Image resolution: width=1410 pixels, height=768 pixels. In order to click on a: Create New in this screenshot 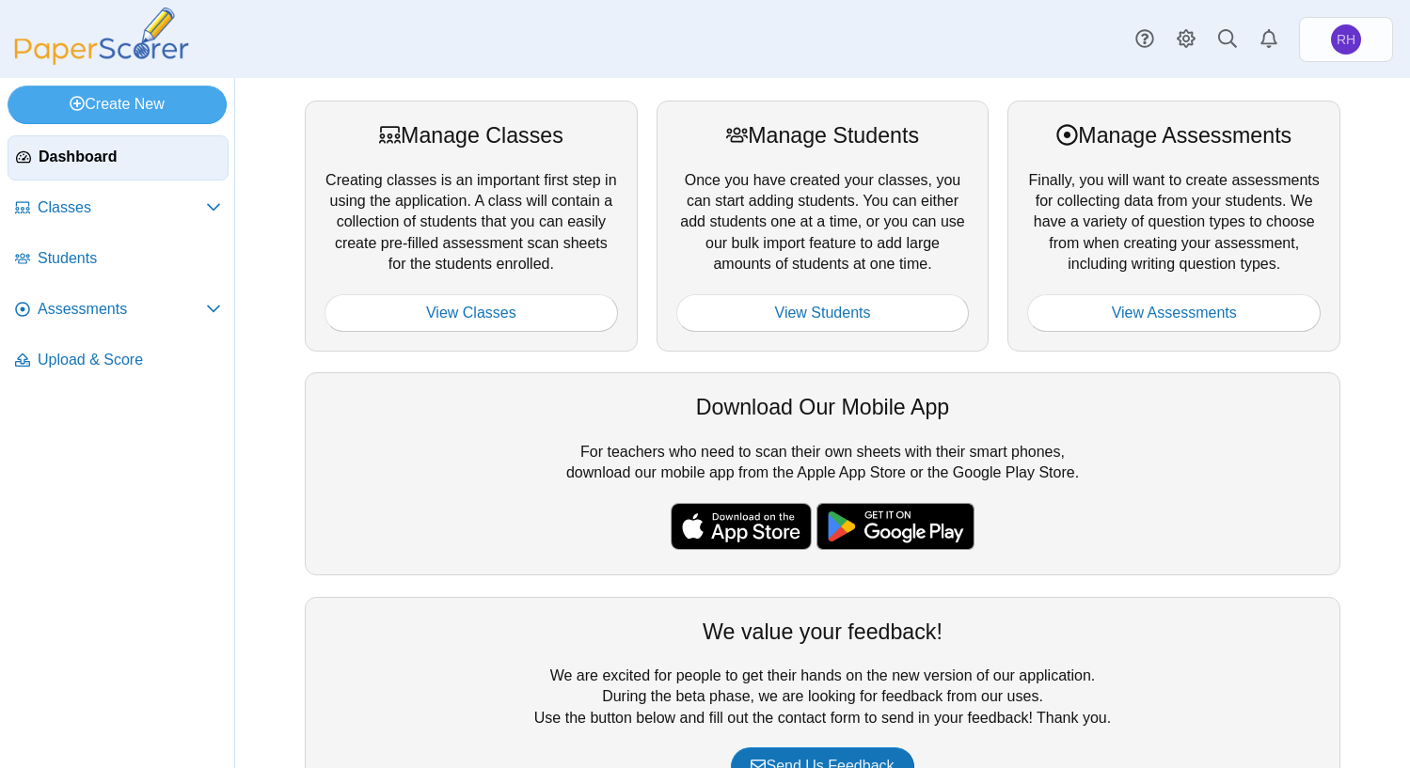, I will do `click(117, 104)`.